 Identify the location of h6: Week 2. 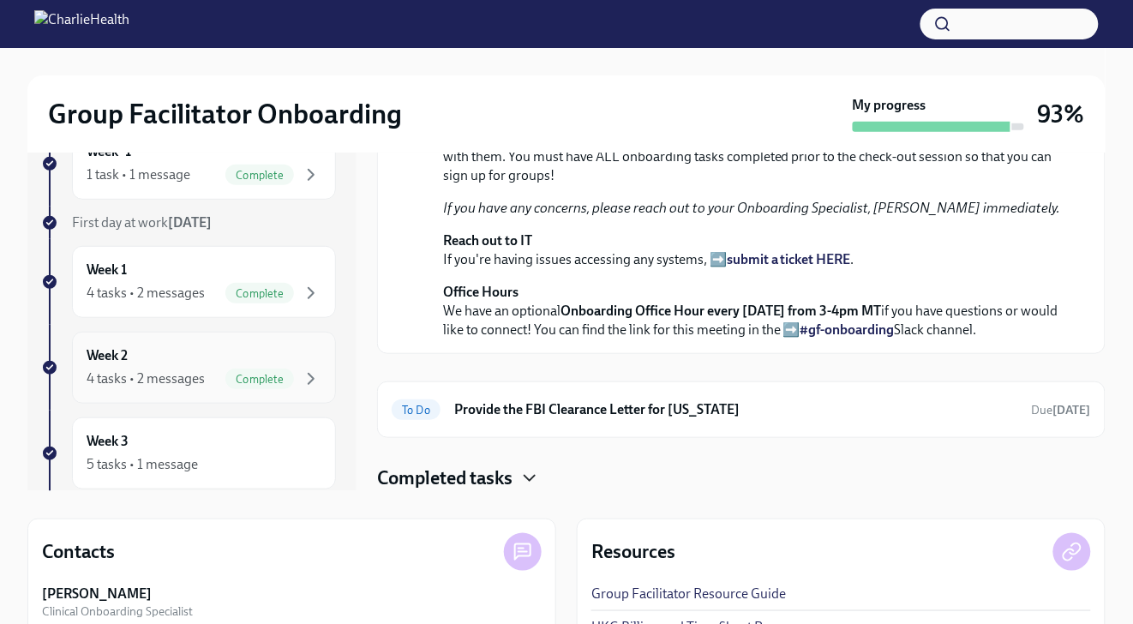
(107, 356).